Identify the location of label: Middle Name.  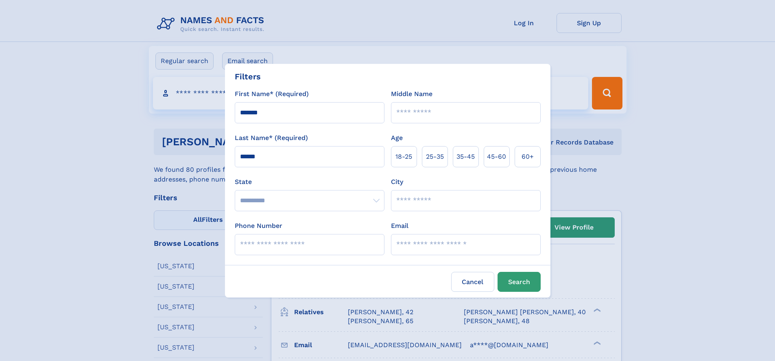
(412, 94).